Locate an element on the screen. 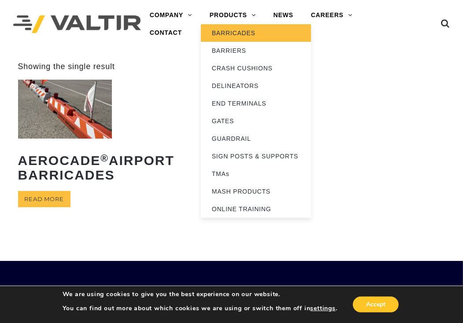 The image size is (463, 323). img: Valtir Rentals Airport Aerocade Bradley International Airport is located at coordinates (65, 109).